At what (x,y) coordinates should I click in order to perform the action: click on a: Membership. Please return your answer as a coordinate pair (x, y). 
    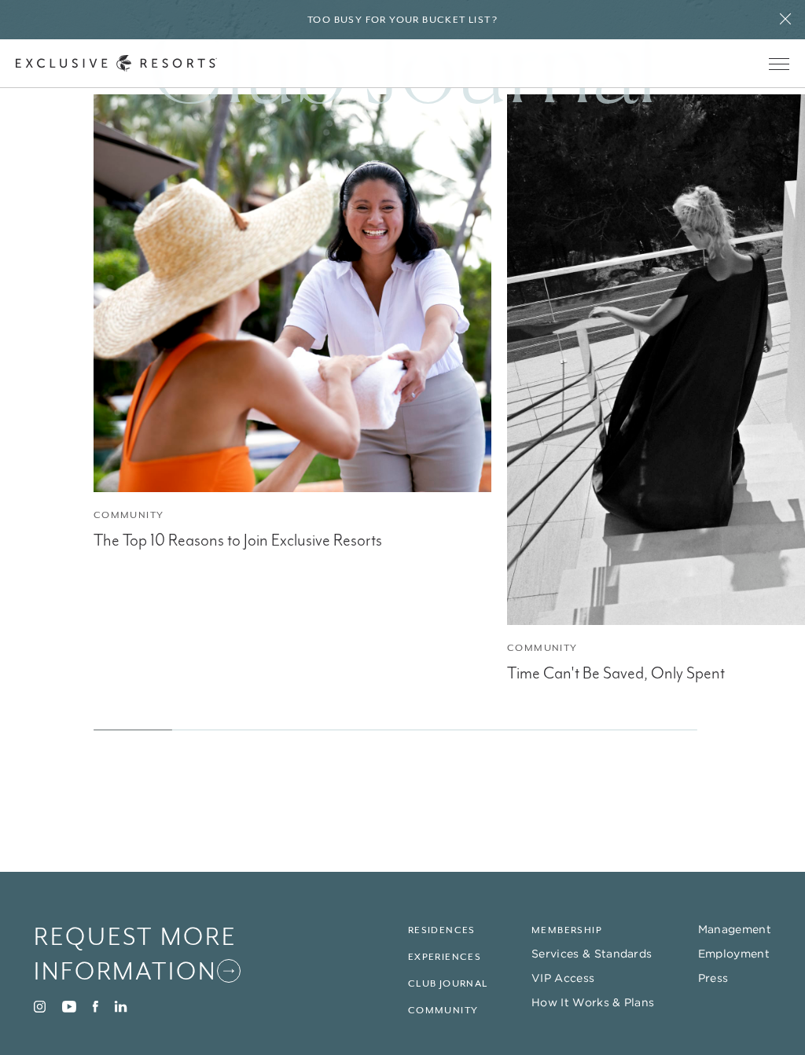
    Looking at the image, I should click on (567, 930).